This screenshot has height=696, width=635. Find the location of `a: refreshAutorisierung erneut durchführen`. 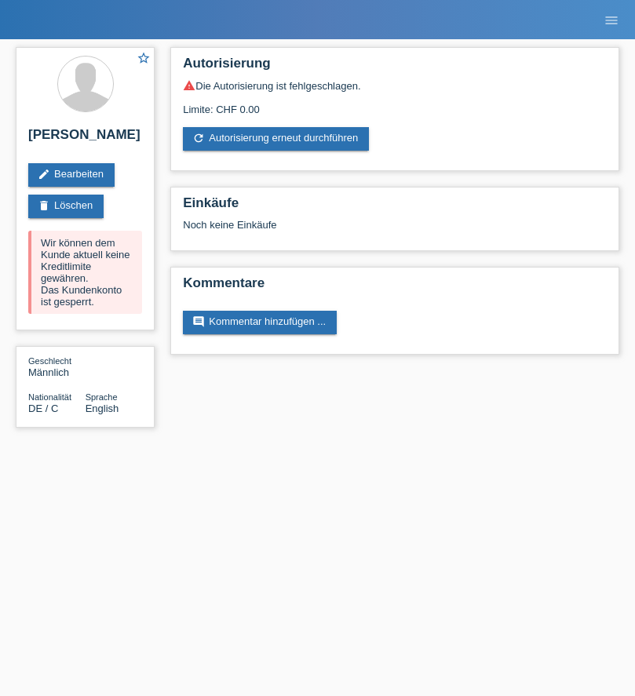

a: refreshAutorisierung erneut durchführen is located at coordinates (275, 139).